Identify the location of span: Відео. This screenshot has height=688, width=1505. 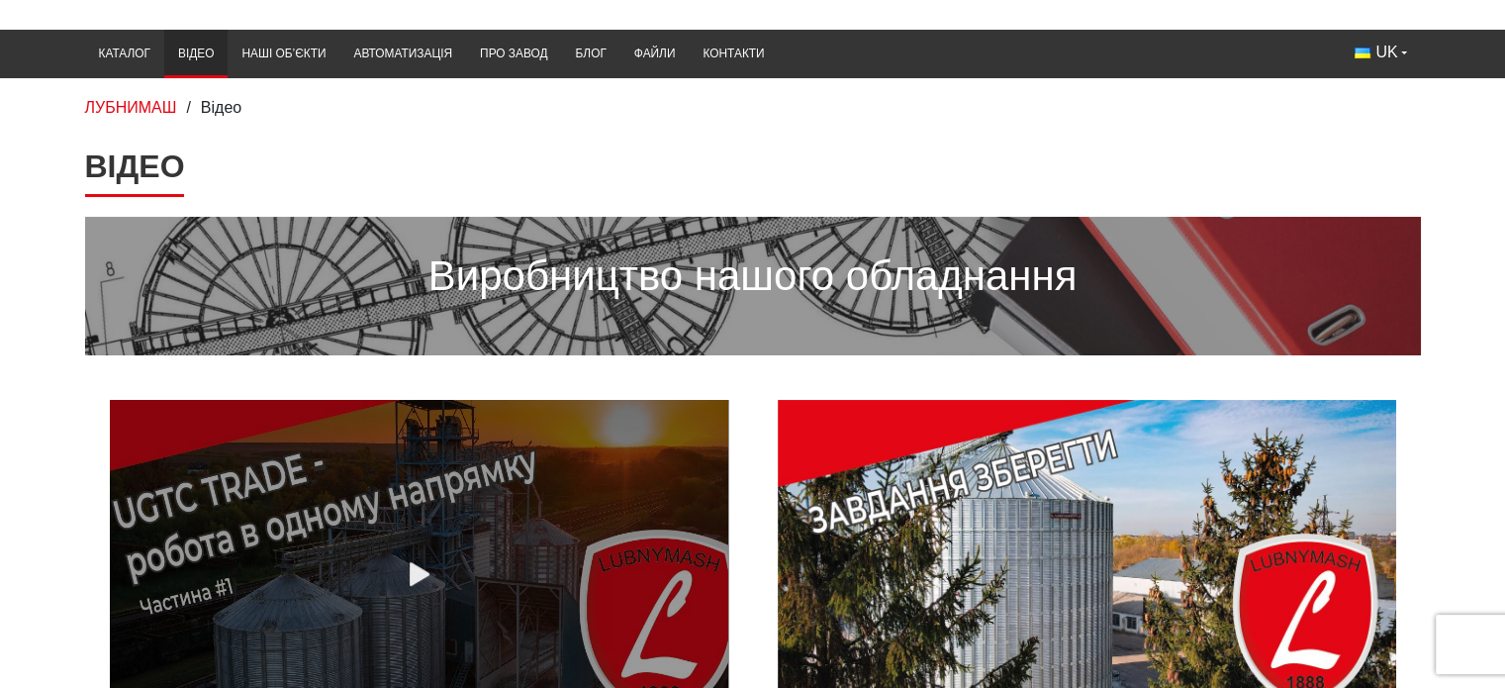
(221, 107).